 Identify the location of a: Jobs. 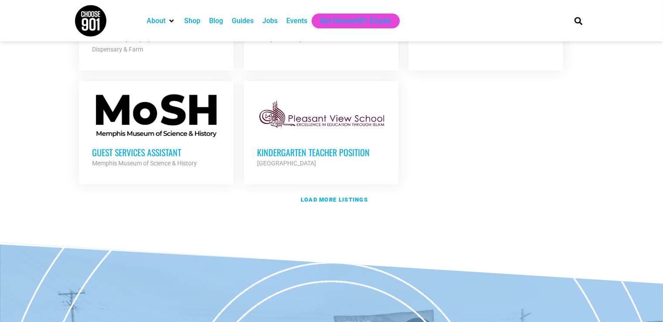
(270, 21).